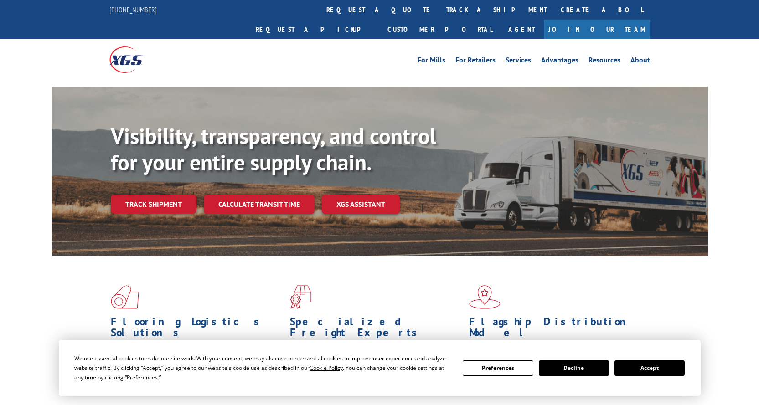  Describe the element at coordinates (315, 29) in the screenshot. I see `a: Request a pickup` at that location.